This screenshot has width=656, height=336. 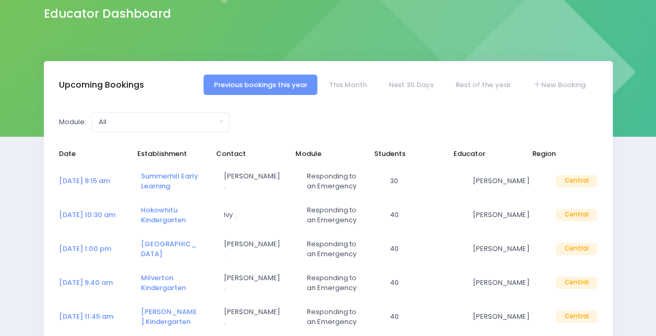 I want to click on span: Educator, so click(x=482, y=154).